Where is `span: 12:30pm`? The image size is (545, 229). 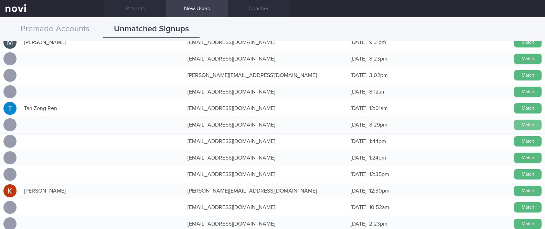 span: 12:30pm is located at coordinates (379, 191).